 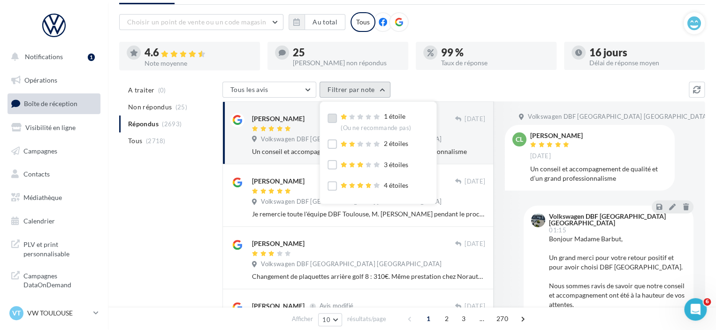 I want to click on span: Contacts, so click(x=37, y=174).